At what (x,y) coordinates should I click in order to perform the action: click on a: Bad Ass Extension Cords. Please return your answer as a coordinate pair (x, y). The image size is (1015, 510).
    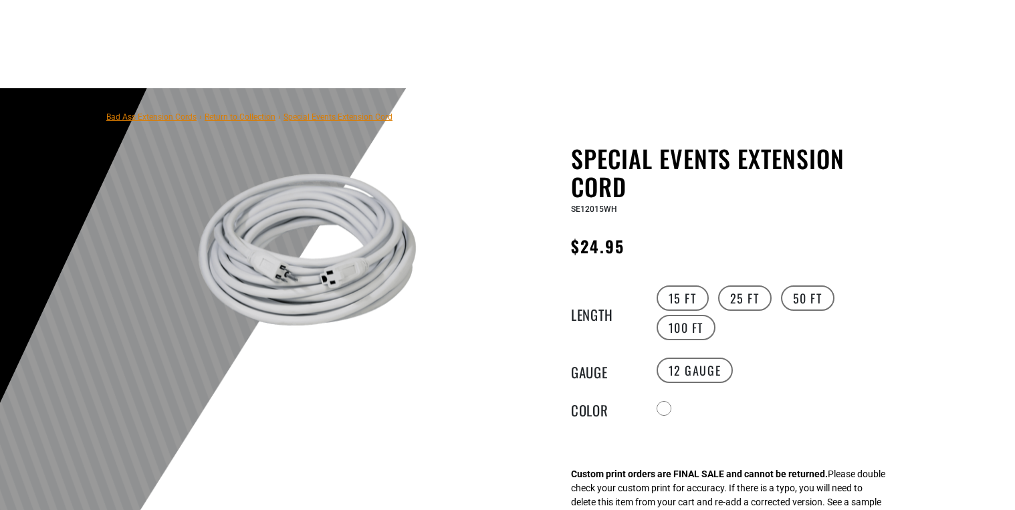
    Looking at the image, I should click on (151, 117).